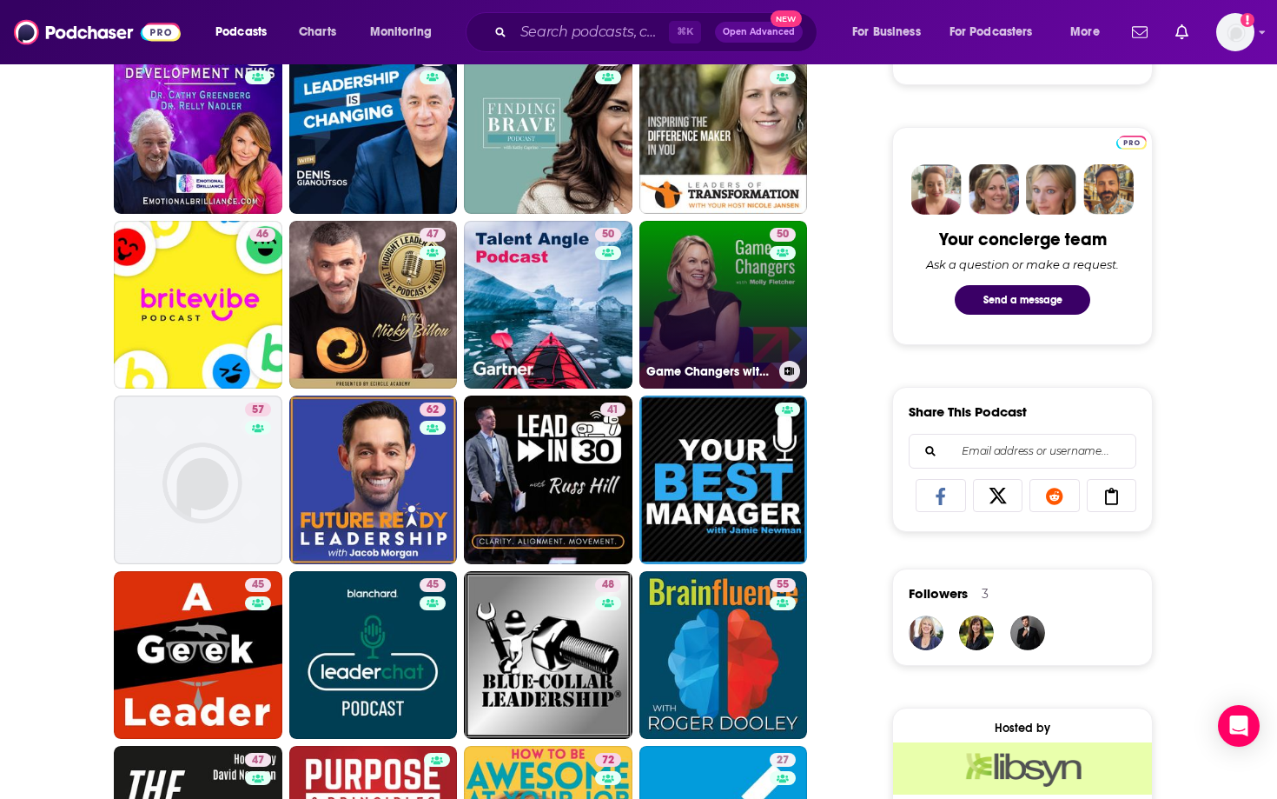 This screenshot has height=799, width=1277. What do you see at coordinates (1112, 495) in the screenshot?
I see `a: Copy Link` at bounding box center [1112, 495].